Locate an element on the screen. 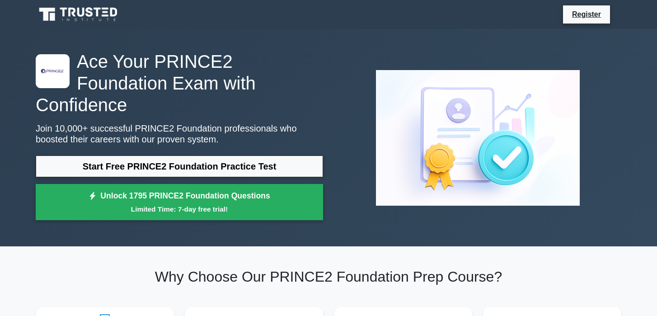  small: Limited Time: 7-day free trial! is located at coordinates (179, 209).